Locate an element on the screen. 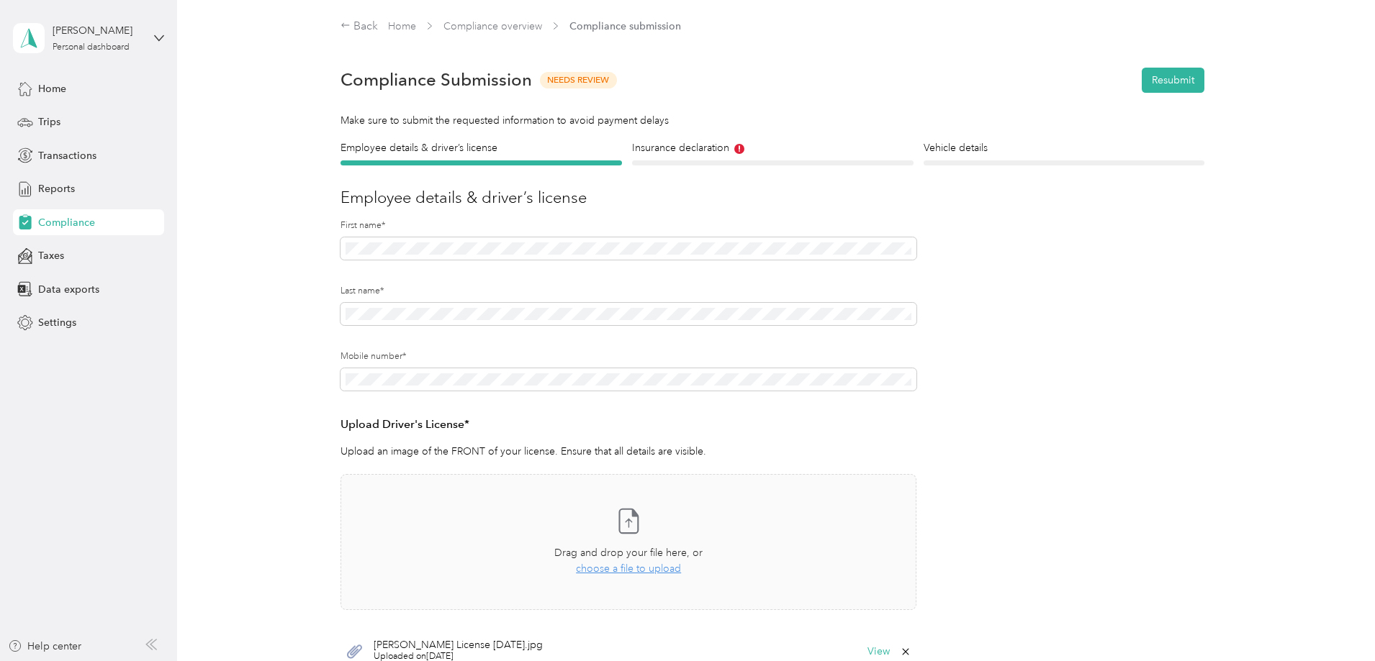 The width and height of the screenshot is (1375, 661). label: Mobile number* is located at coordinates (628, 357).